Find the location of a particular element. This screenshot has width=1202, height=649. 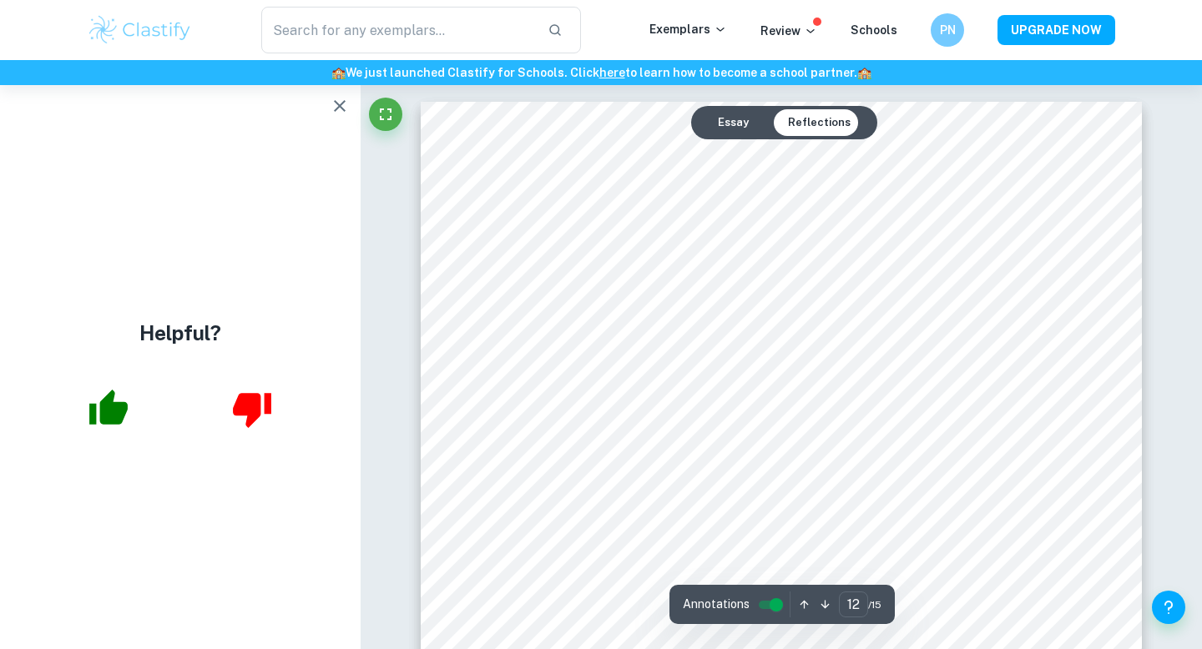

button: UPGRADE NOW is located at coordinates (1056, 30).